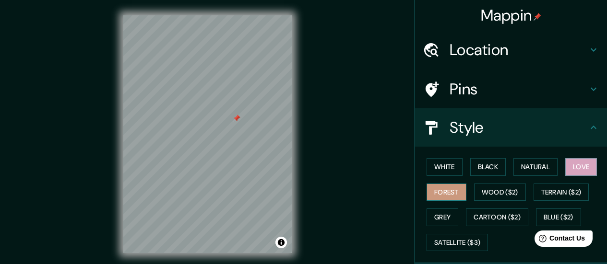  What do you see at coordinates (207, 134) in the screenshot?
I see `canvas: Map` at bounding box center [207, 134].